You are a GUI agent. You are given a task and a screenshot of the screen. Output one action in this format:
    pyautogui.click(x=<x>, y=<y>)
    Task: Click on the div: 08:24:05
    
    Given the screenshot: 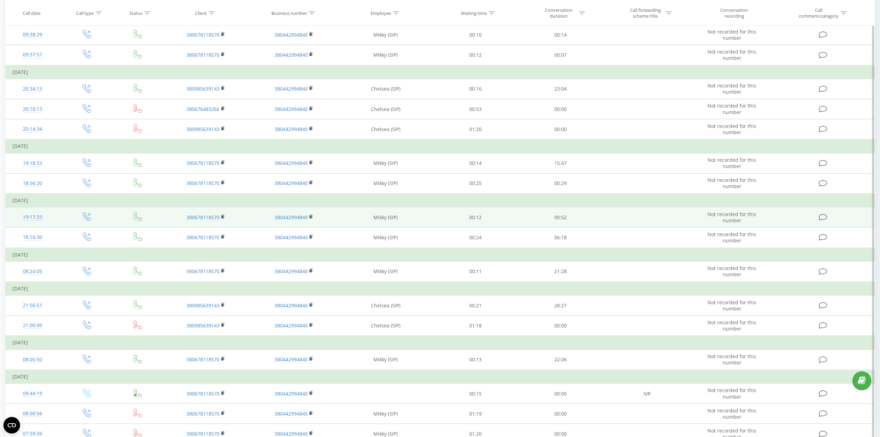 What is the action you would take?
    pyautogui.click(x=33, y=272)
    